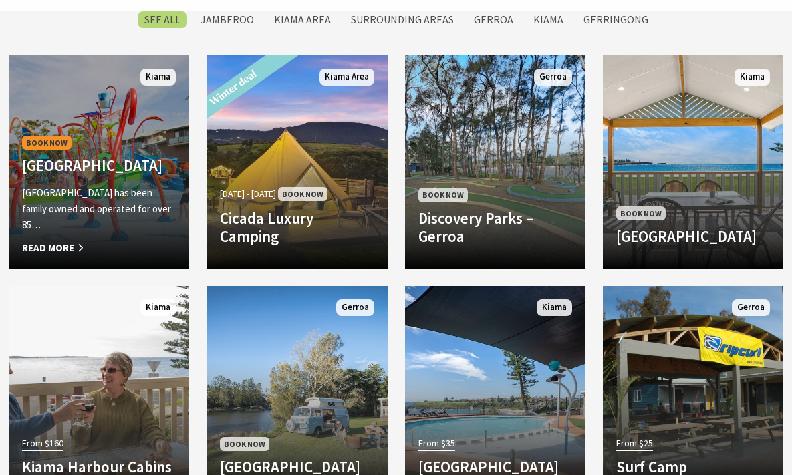 This screenshot has height=475, width=792. Describe the element at coordinates (162, 19) in the screenshot. I see `label: SEE All` at that location.